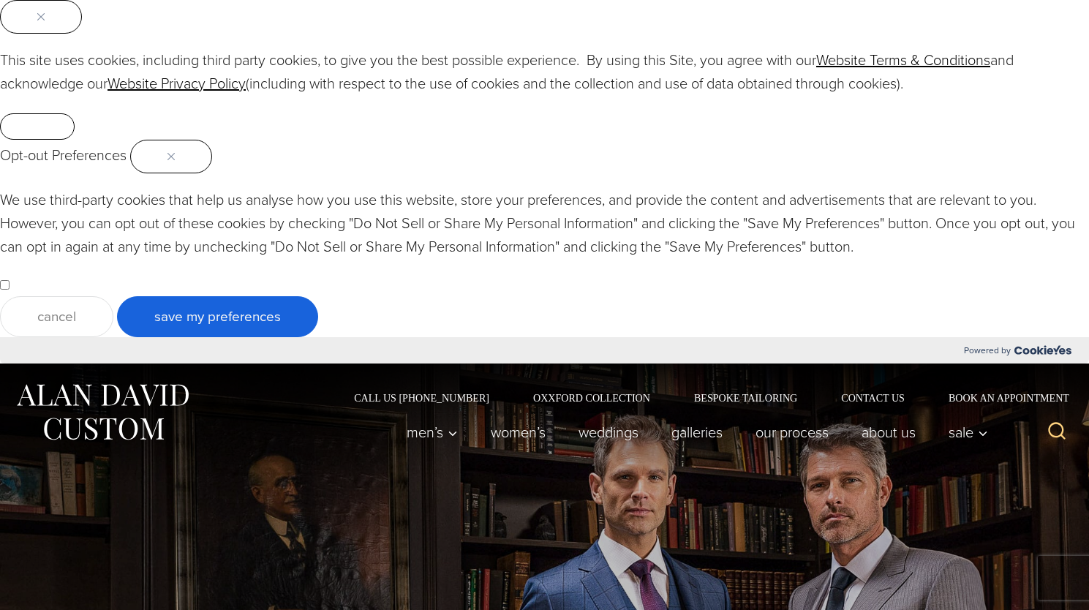 This screenshot has width=1089, height=610. What do you see at coordinates (697, 432) in the screenshot?
I see `a: Galleries` at bounding box center [697, 432].